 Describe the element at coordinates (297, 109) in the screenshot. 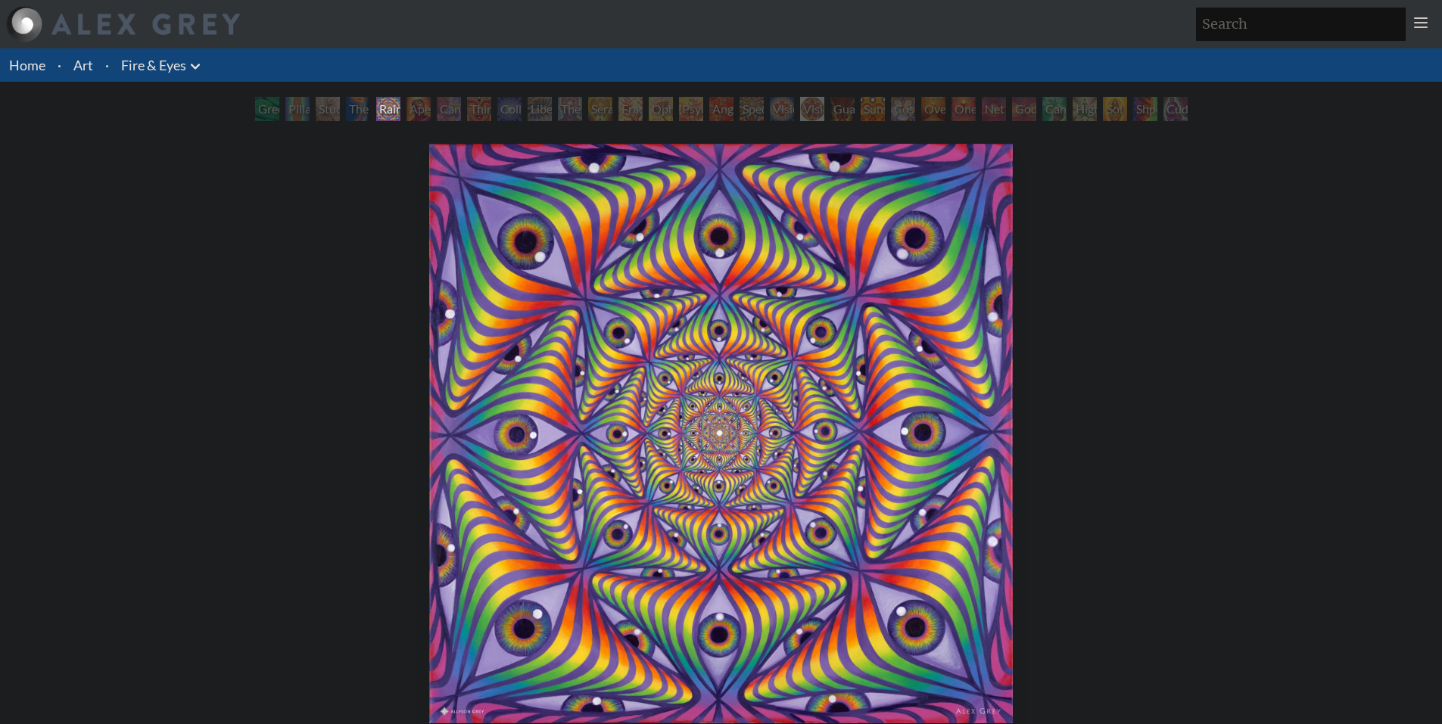

I see `div: Pillar of Awareness` at that location.